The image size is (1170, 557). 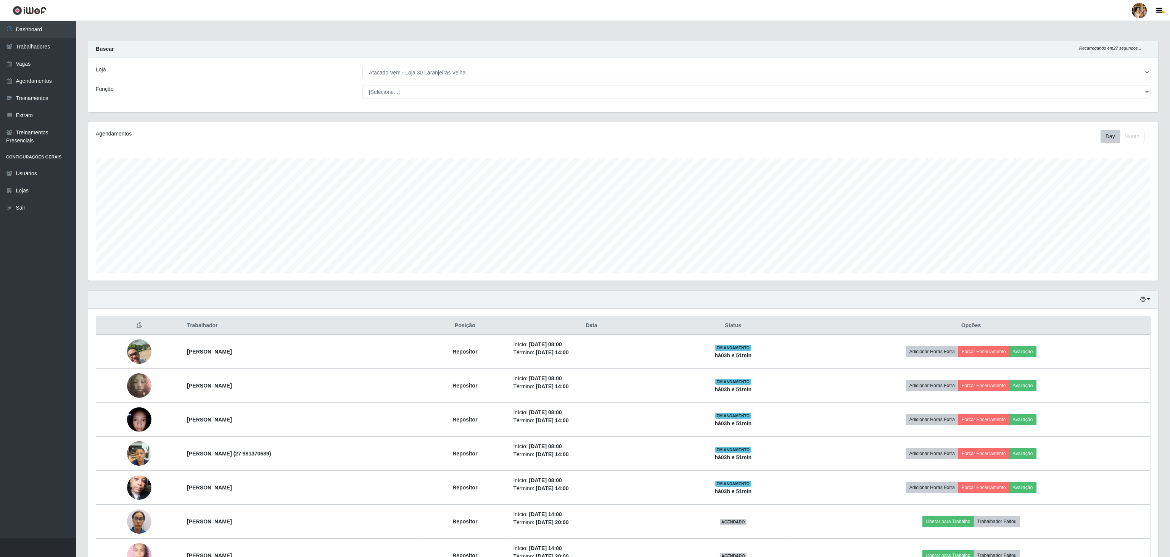 What do you see at coordinates (1125, 136) in the screenshot?
I see `div: Toolbar with button groups` at bounding box center [1125, 136].